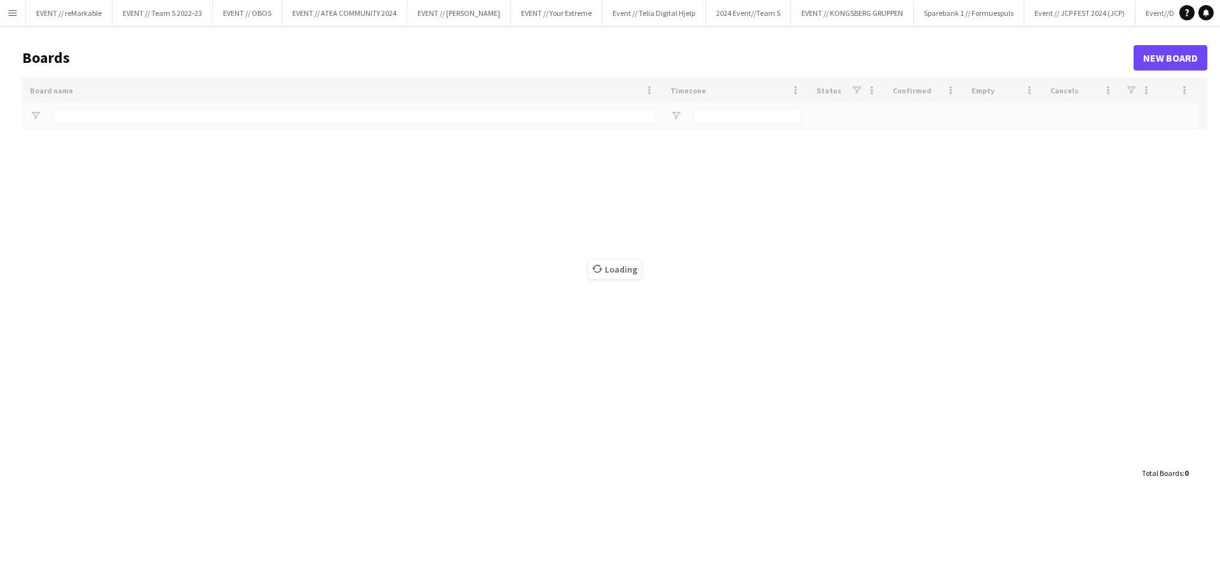  What do you see at coordinates (1186, 473) in the screenshot?
I see `span: 0` at bounding box center [1186, 473].